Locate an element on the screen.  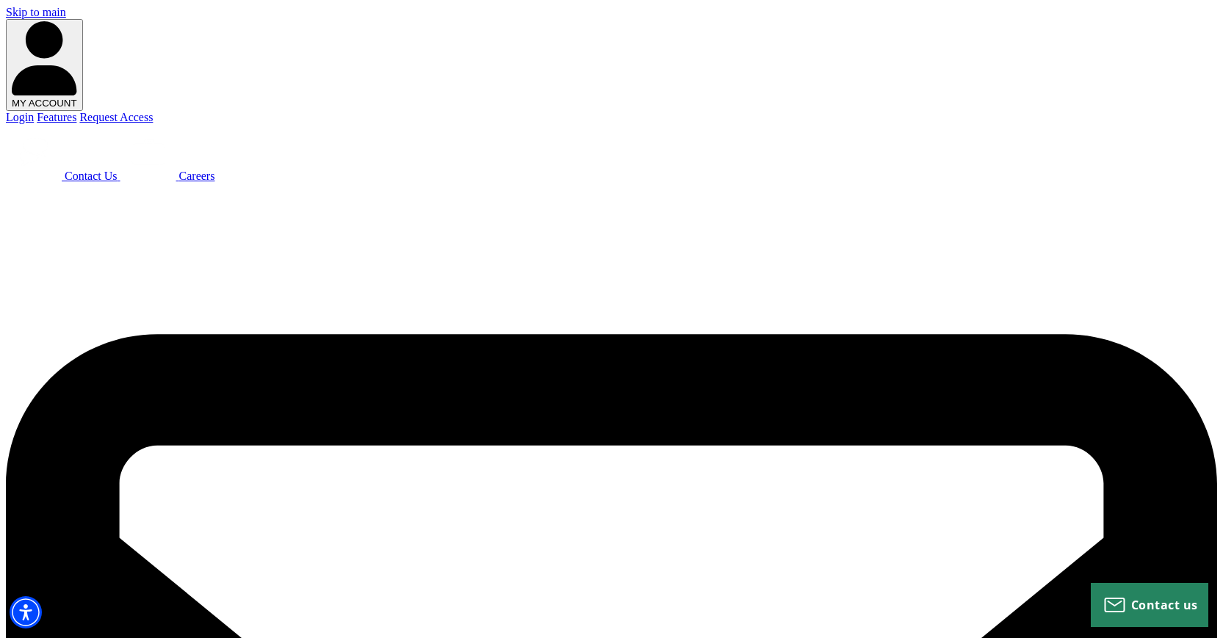
span: Contact us is located at coordinates (1165, 605).